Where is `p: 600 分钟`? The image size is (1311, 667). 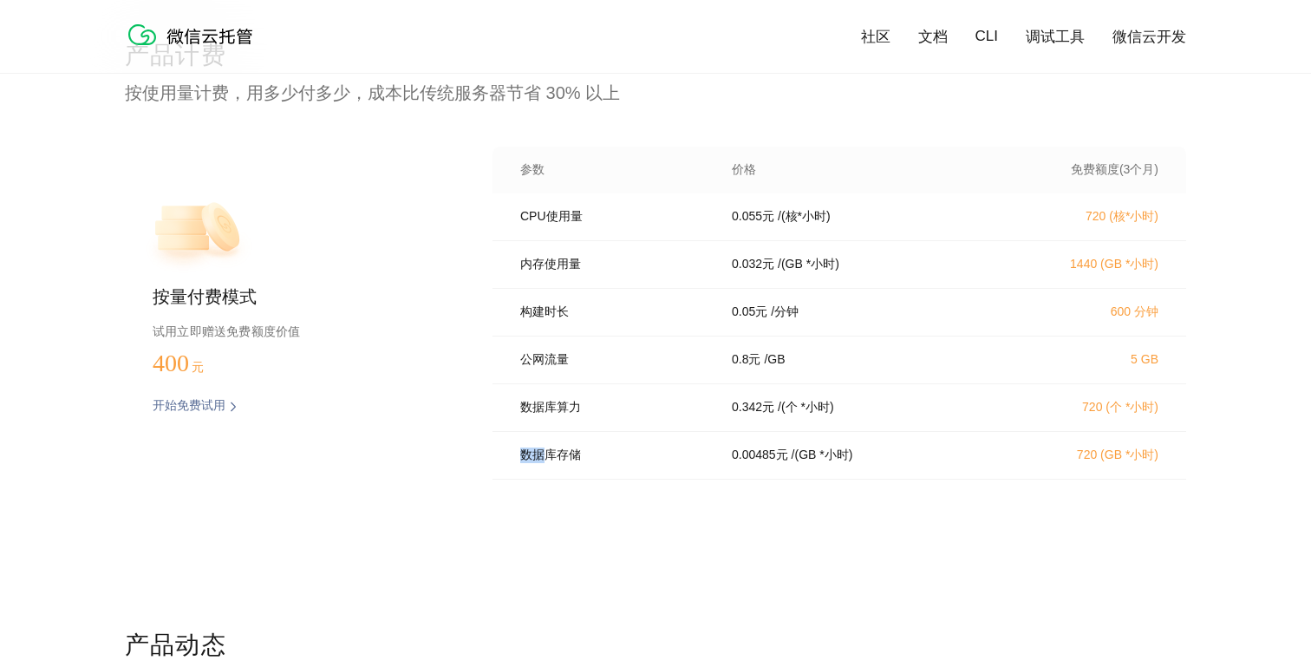 p: 600 分钟 is located at coordinates (1082, 312).